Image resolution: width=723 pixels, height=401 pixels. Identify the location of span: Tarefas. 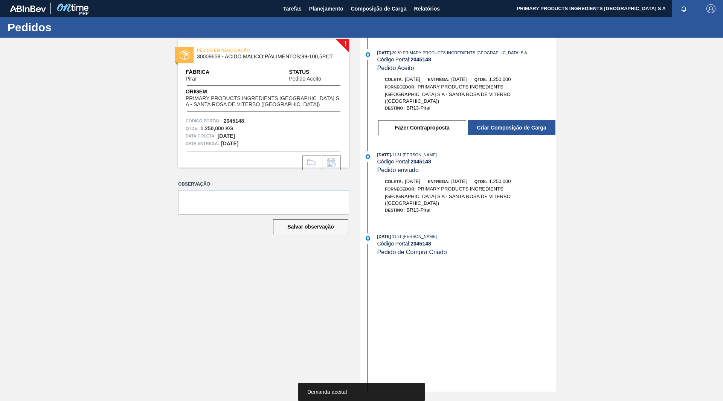
(292, 9).